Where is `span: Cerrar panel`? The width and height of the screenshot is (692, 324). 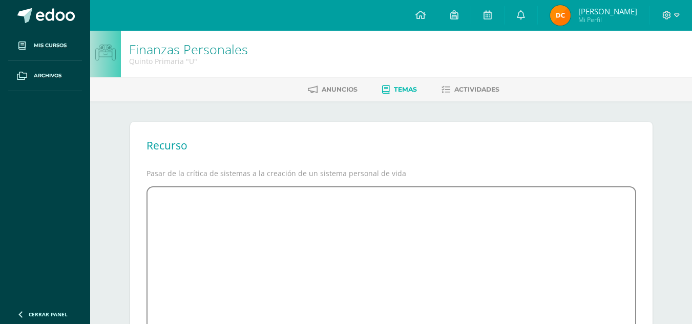
span: Cerrar panel is located at coordinates (48, 314).